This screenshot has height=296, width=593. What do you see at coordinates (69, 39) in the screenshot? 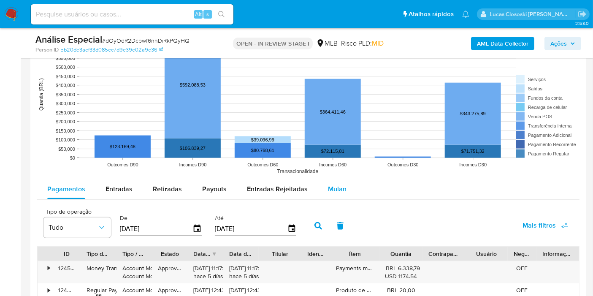
I see `b: Análise Especial` at bounding box center [69, 39].